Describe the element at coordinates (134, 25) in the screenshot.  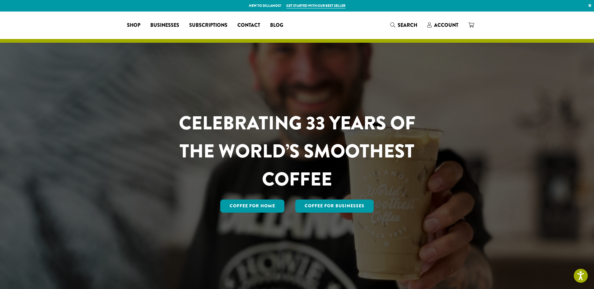
I see `a: Shop` at that location.